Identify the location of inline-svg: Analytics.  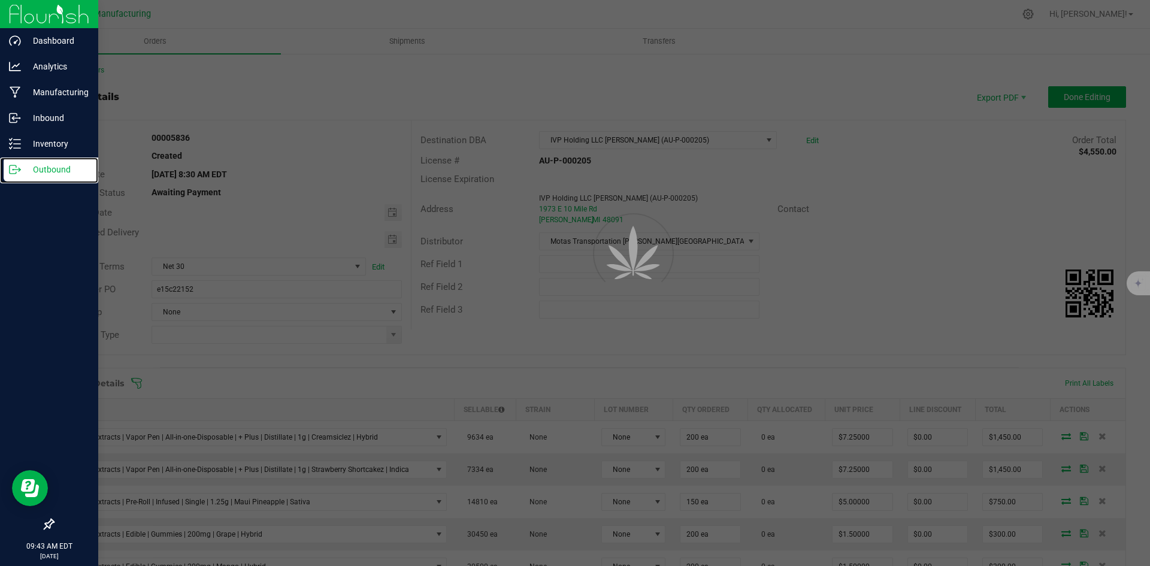
(15, 66).